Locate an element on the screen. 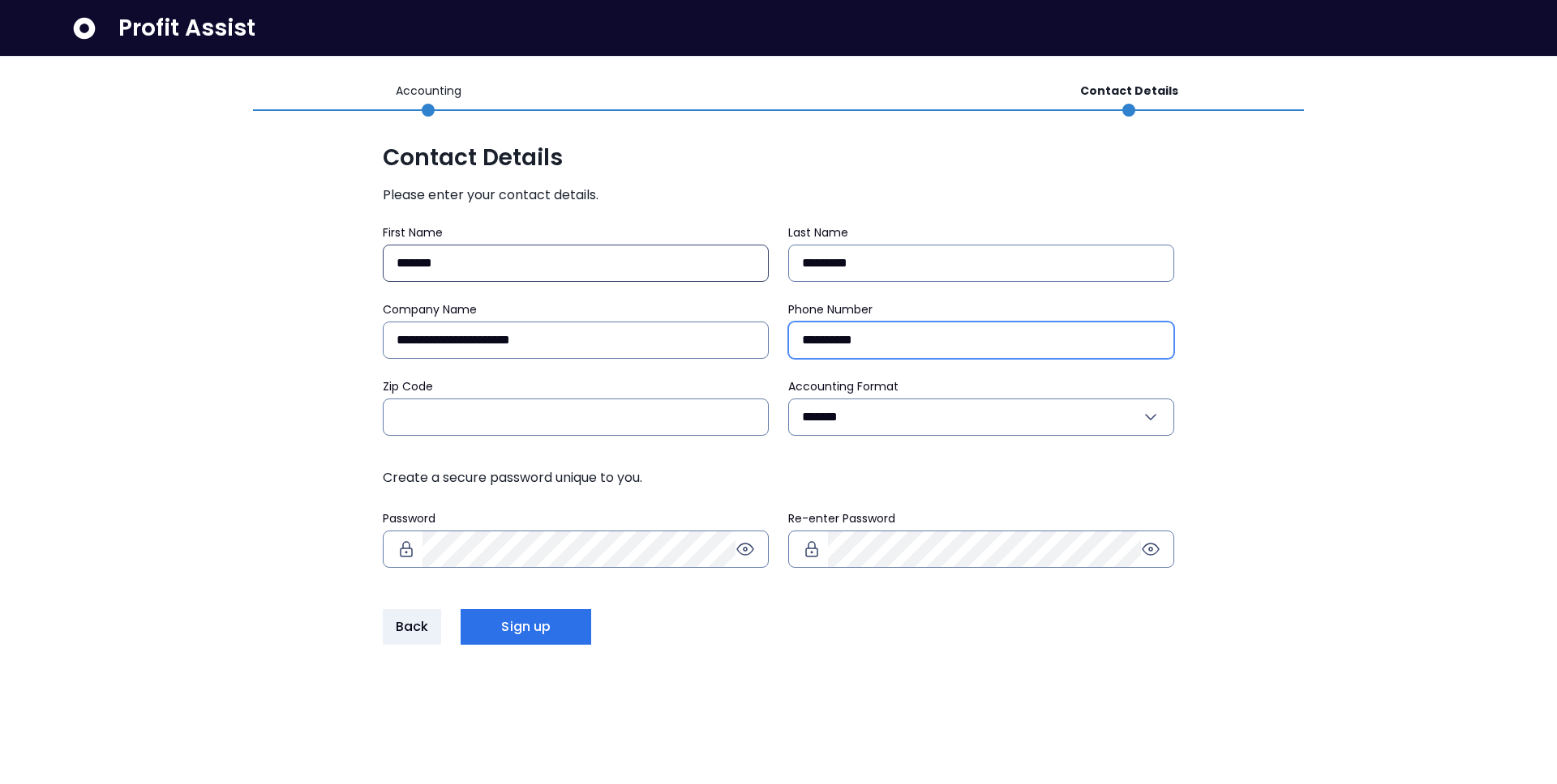 The image size is (1557, 784). span: Last Name is located at coordinates (818, 232).